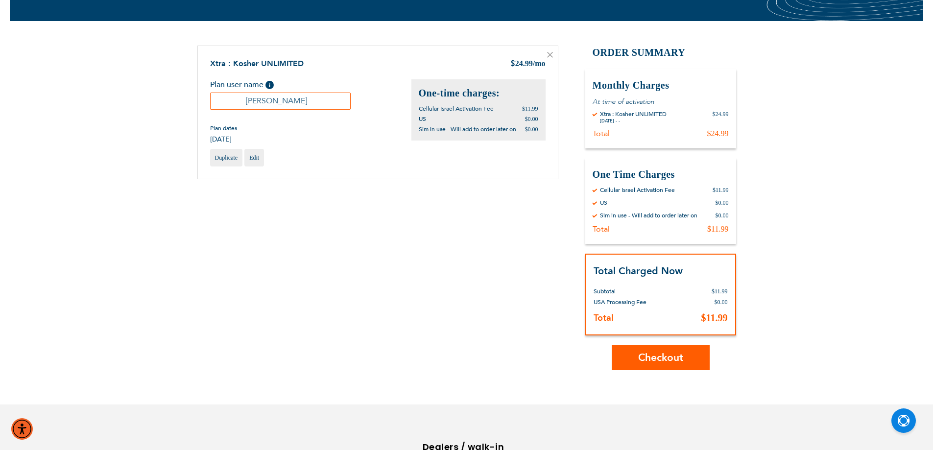 This screenshot has width=933, height=450. Describe the element at coordinates (638, 287) in the screenshot. I see `th: Subtotal` at that location.